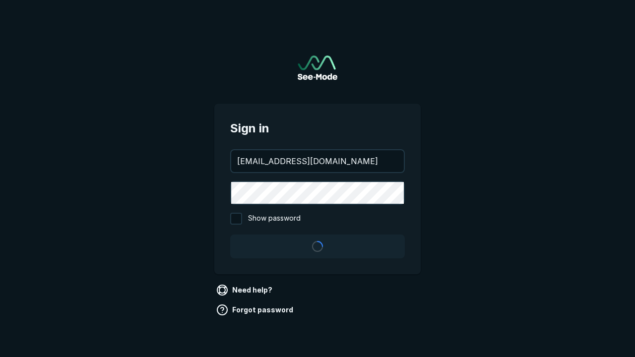 The image size is (635, 357). I want to click on a: Go to sign in, so click(318, 67).